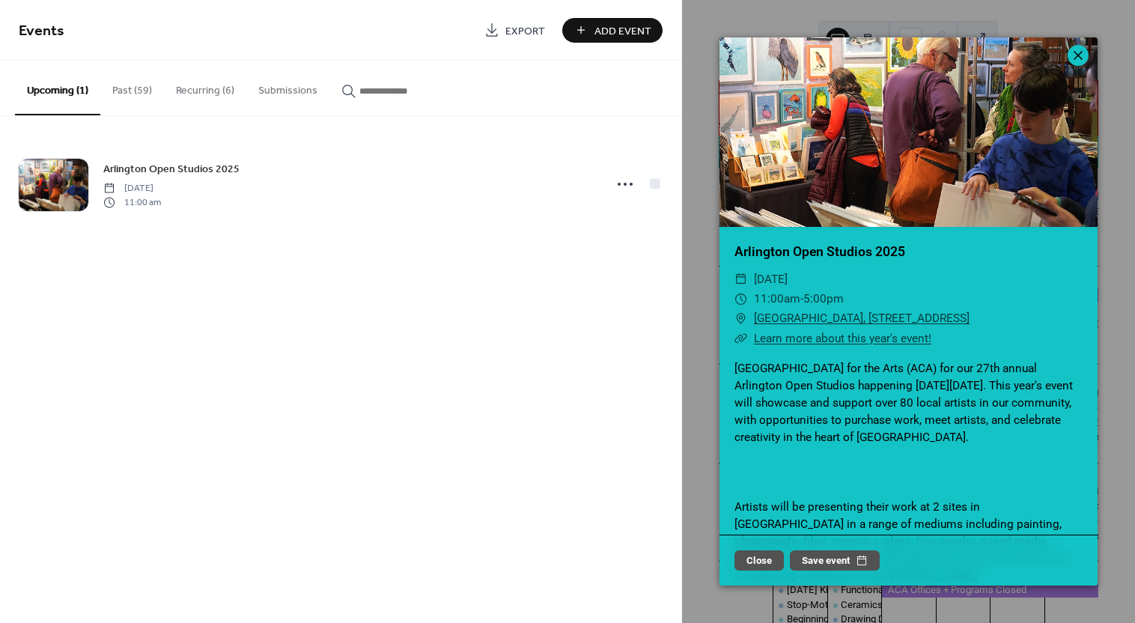 This screenshot has width=1135, height=623. I want to click on span: 5:00pm, so click(824, 299).